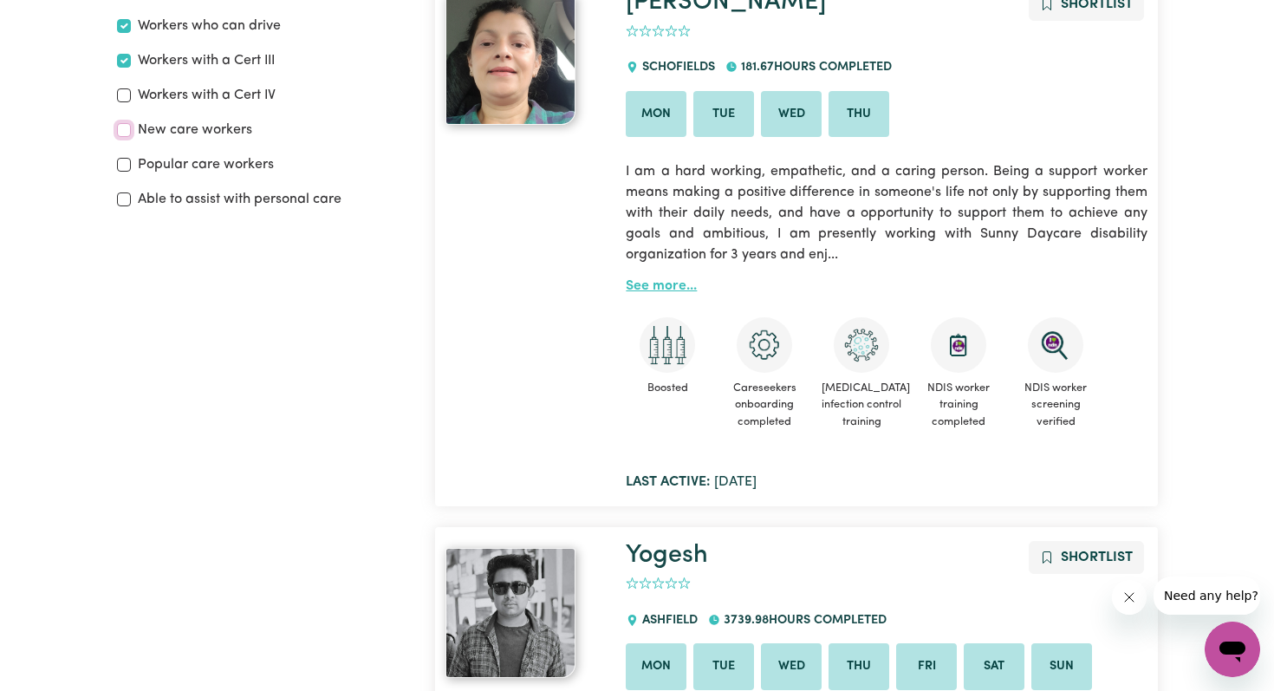 The height and width of the screenshot is (691, 1274). What do you see at coordinates (927, 667) in the screenshot?
I see `li: Available on Fri` at bounding box center [927, 667].